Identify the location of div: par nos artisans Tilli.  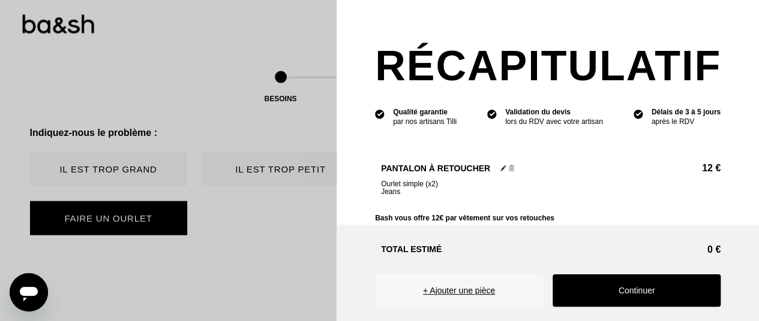
(425, 122).